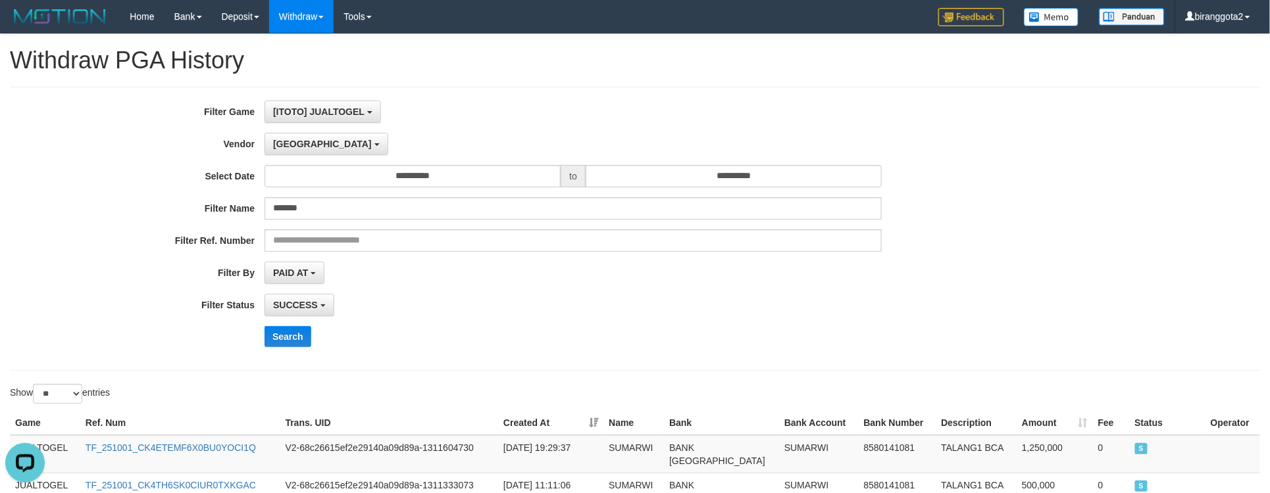 The height and width of the screenshot is (493, 1270). I want to click on span: to, so click(573, 176).